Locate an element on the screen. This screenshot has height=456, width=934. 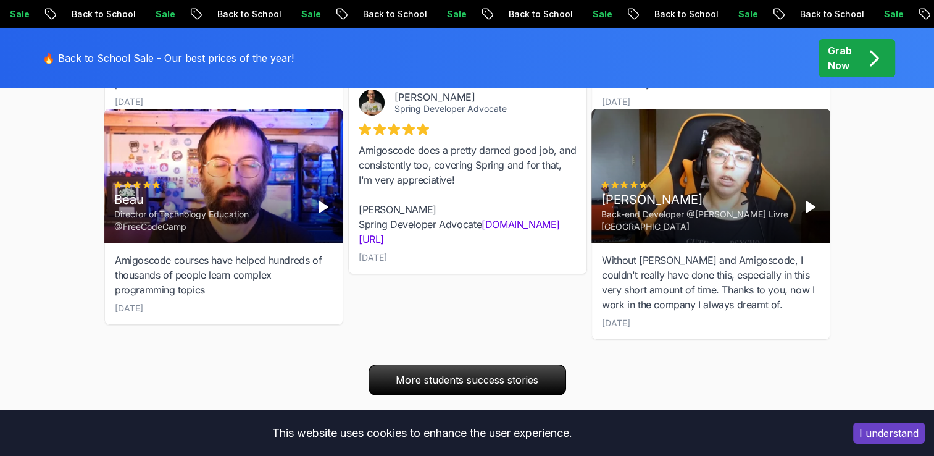
p: 🔥 Back to School Sale - Our best prices of the year! is located at coordinates (168, 58).